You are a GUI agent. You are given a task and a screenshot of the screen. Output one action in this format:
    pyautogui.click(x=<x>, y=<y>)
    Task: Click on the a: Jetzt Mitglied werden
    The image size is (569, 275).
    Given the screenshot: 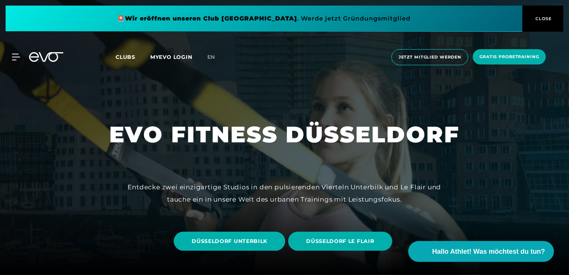 What is the action you would take?
    pyautogui.click(x=430, y=57)
    